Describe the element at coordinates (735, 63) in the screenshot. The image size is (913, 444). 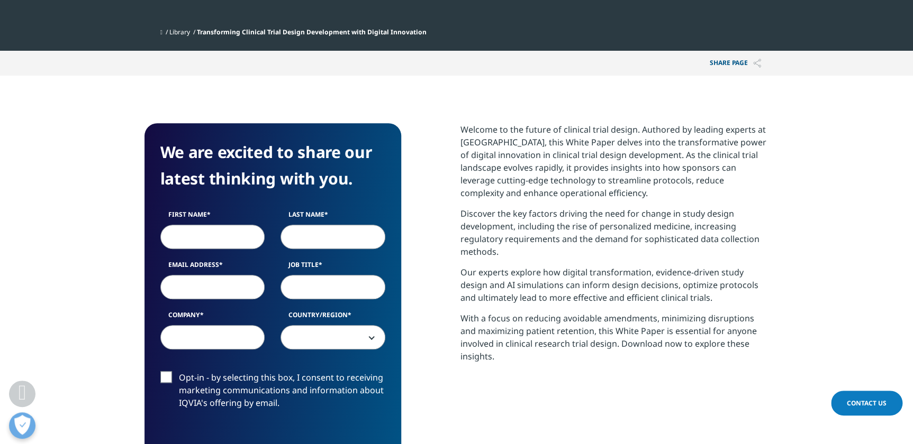
I see `p: Share PAGE` at that location.